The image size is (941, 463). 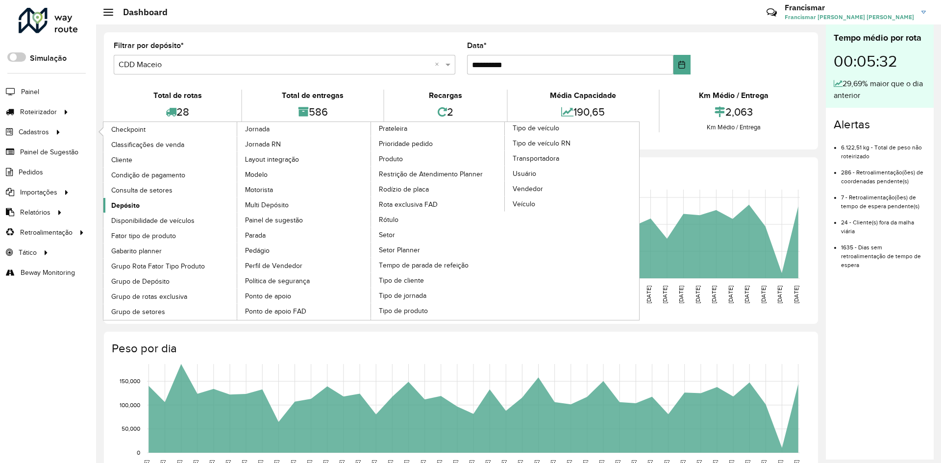 What do you see at coordinates (130, 381) in the screenshot?
I see `text: 150,000` at bounding box center [130, 381].